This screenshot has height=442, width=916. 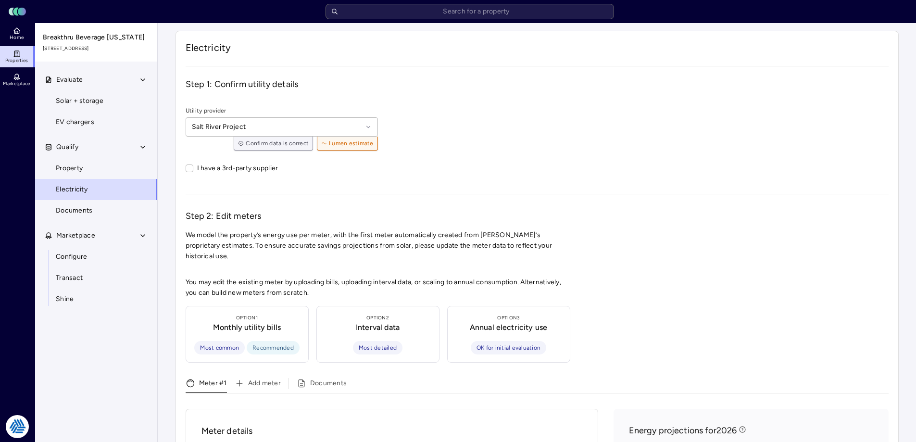 I want to click on span: Shine, so click(x=64, y=299).